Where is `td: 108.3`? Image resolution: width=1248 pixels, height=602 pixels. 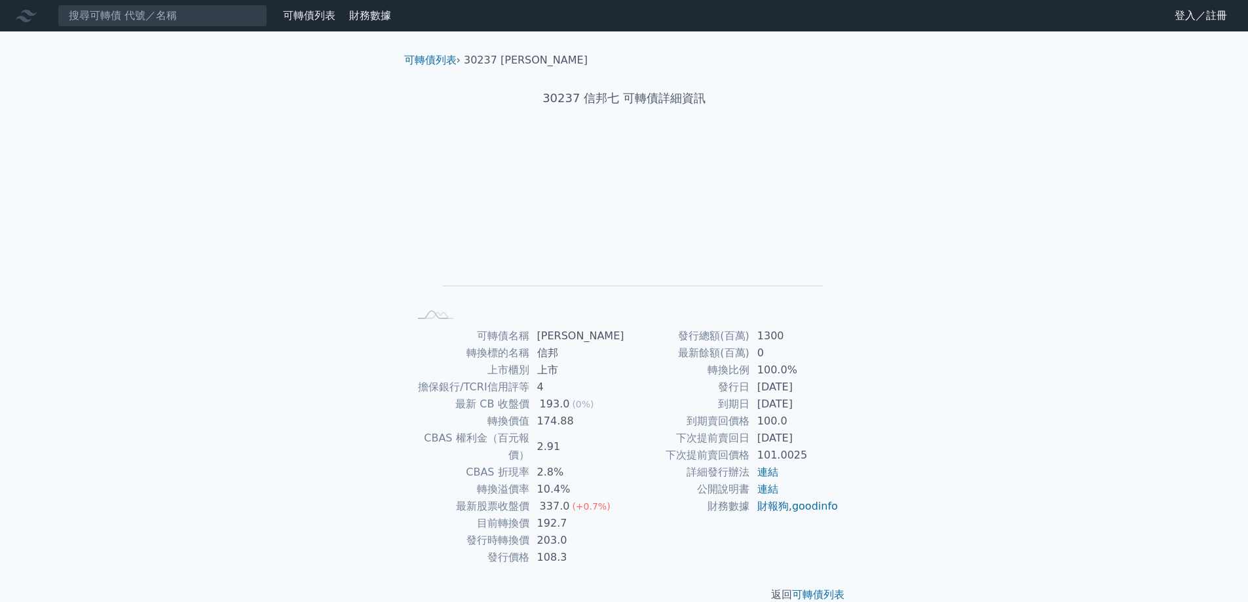
td: 108.3 is located at coordinates (576, 557).